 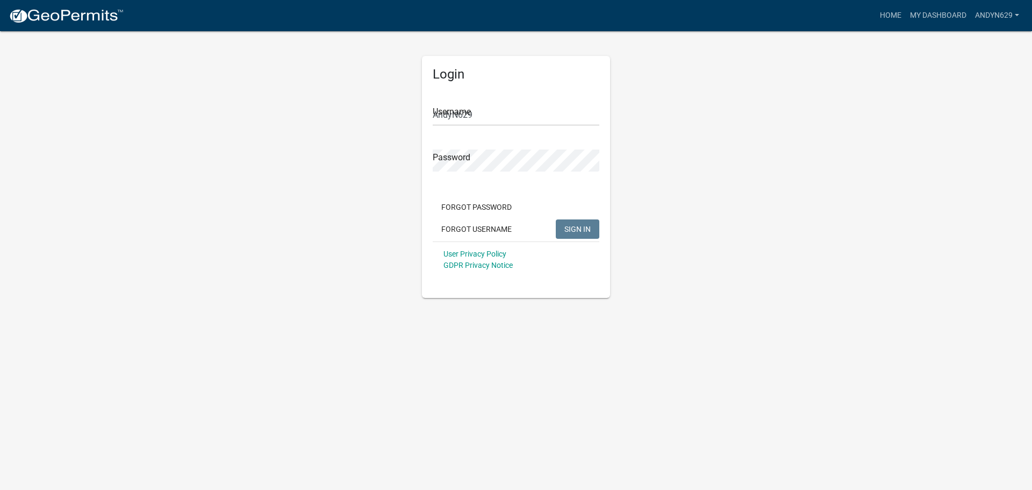 I want to click on button: SIGN IN, so click(x=577, y=229).